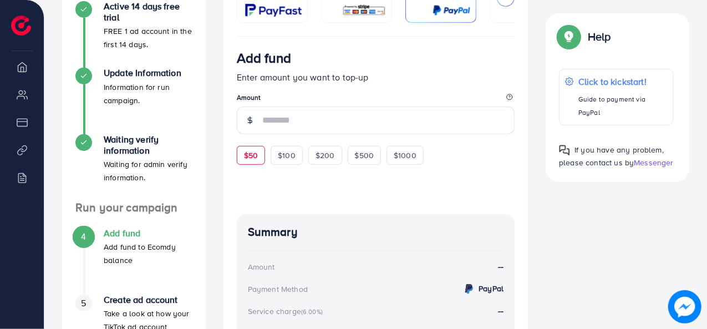  What do you see at coordinates (376, 99) in the screenshot?
I see `legend: Amount` at bounding box center [376, 99].